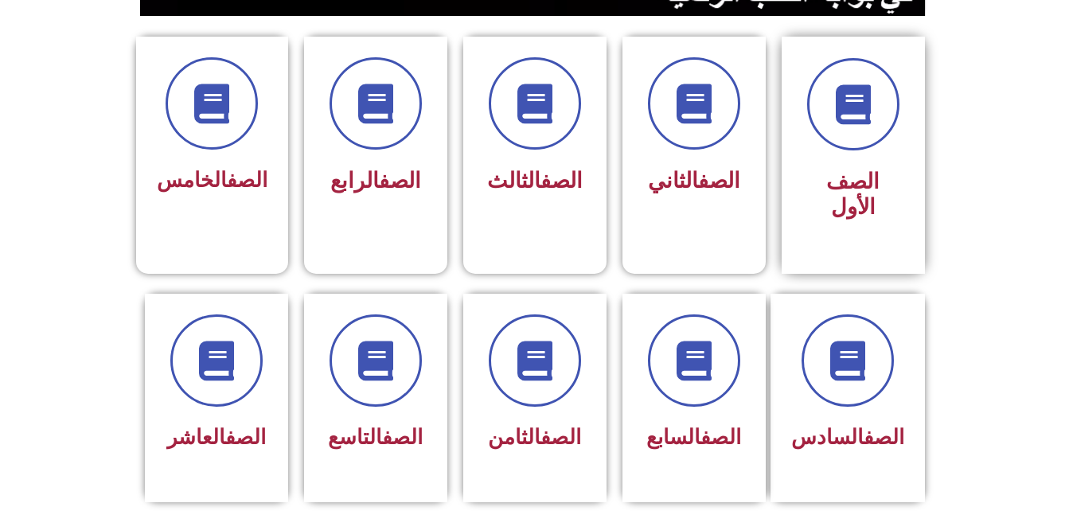 The width and height of the screenshot is (1069, 511). I want to click on span: العاشر, so click(217, 437).